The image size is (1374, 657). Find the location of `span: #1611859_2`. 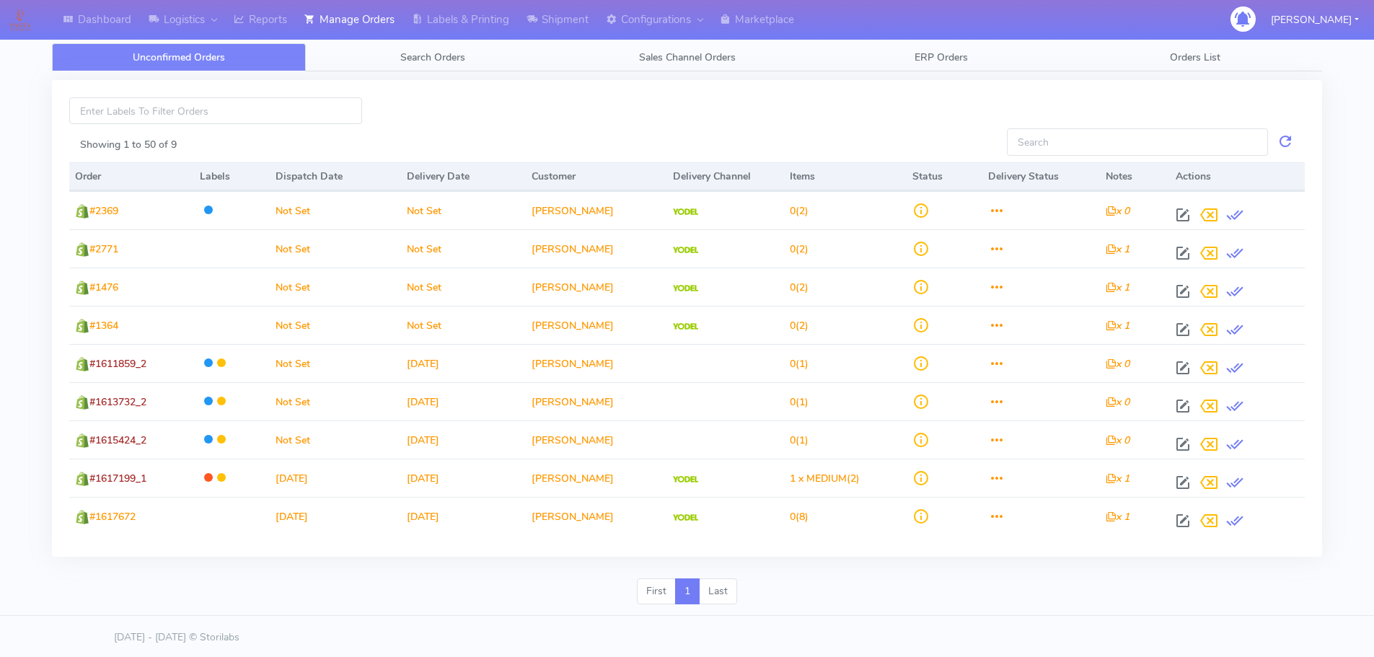

span: #1611859_2 is located at coordinates (118, 363).